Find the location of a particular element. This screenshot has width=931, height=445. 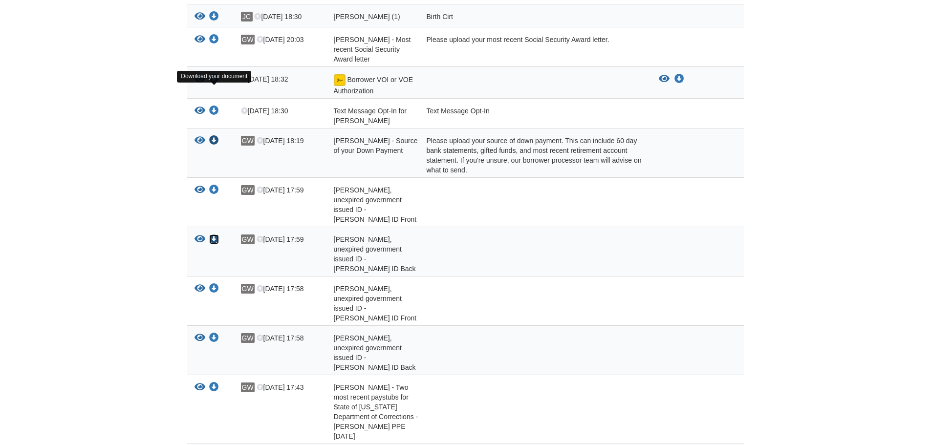

button: View Jennifer Carr - Valid, unexpired government issued ID - Jennifer Carr ID Back is located at coordinates (200, 239).